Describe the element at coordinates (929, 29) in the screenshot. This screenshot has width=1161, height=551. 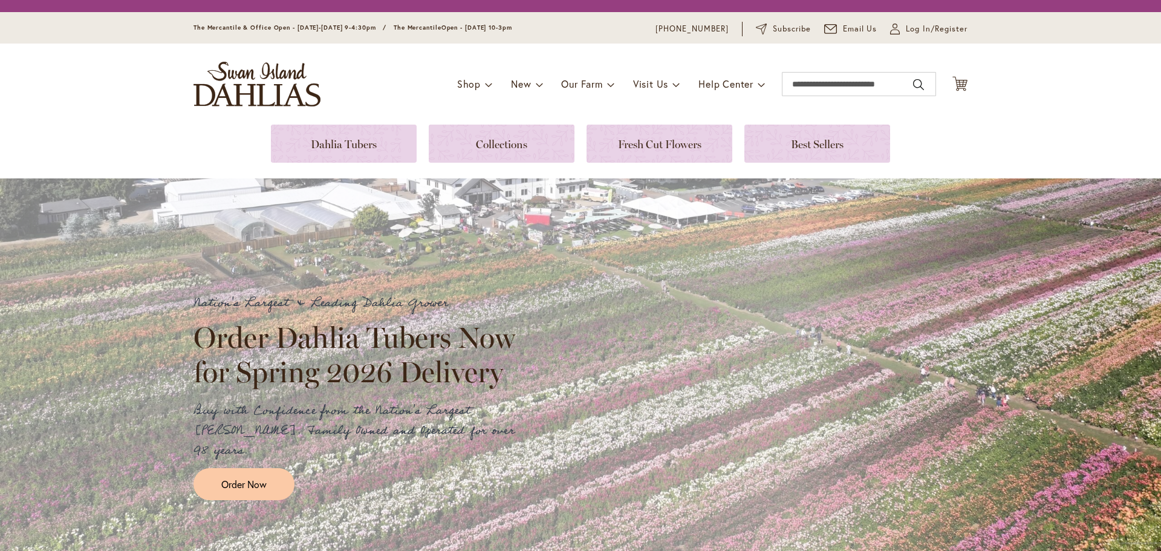
I see `a: Log In/Register` at that location.